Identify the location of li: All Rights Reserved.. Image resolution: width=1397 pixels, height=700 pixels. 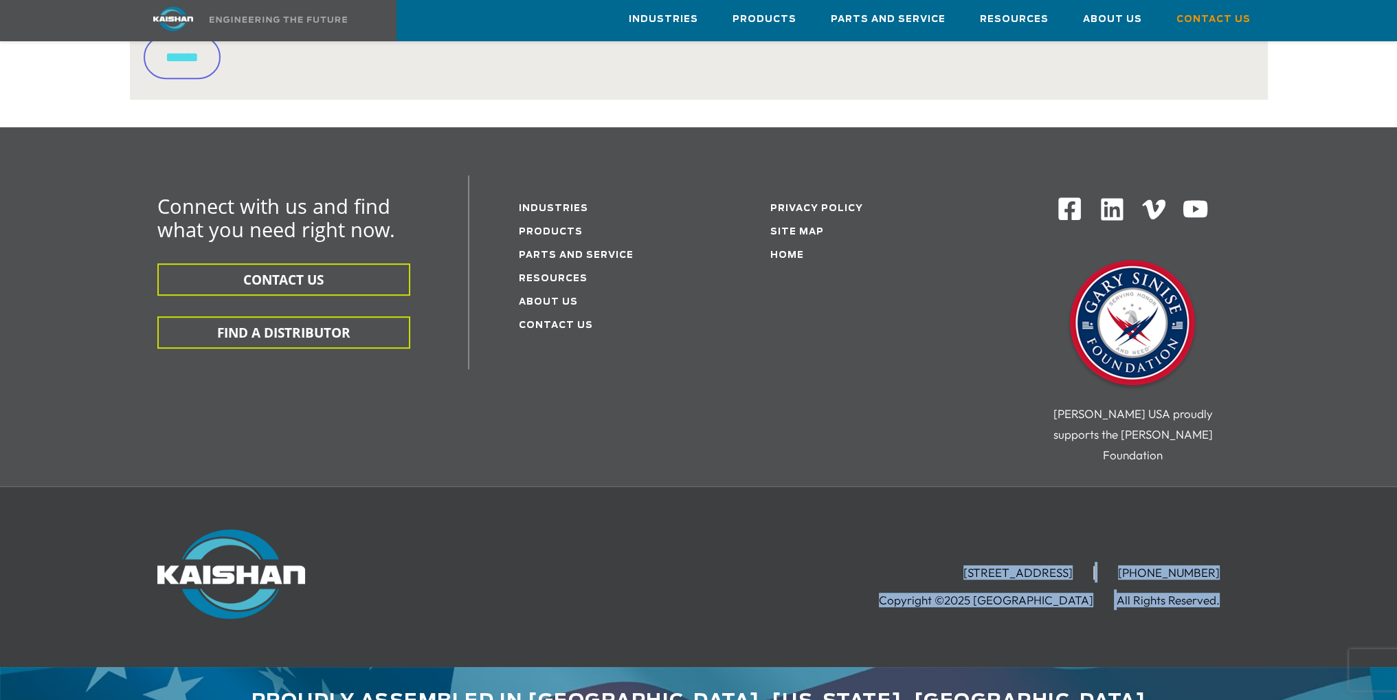
(1179, 600).